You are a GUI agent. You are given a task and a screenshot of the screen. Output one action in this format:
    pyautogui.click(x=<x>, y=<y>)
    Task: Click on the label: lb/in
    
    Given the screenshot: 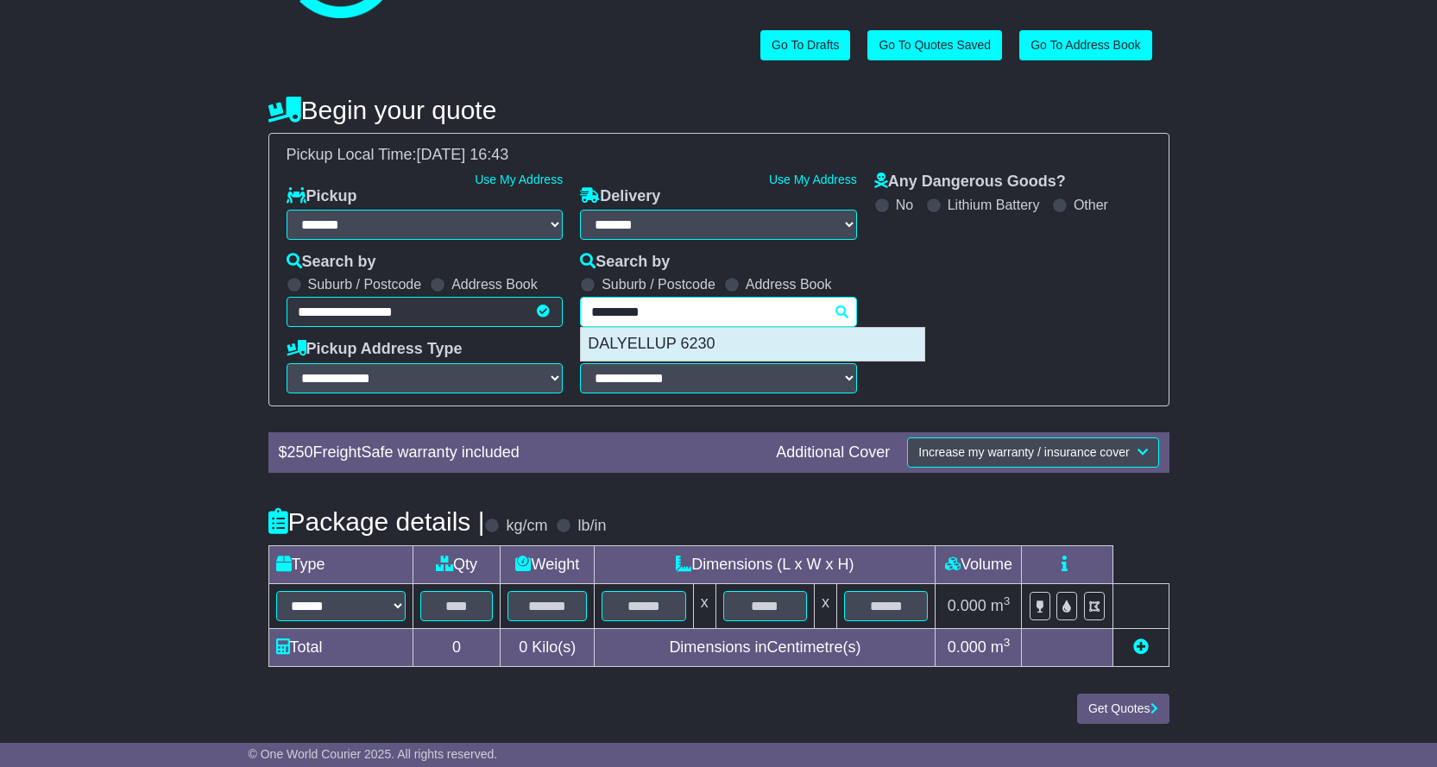 What is the action you would take?
    pyautogui.click(x=591, y=527)
    